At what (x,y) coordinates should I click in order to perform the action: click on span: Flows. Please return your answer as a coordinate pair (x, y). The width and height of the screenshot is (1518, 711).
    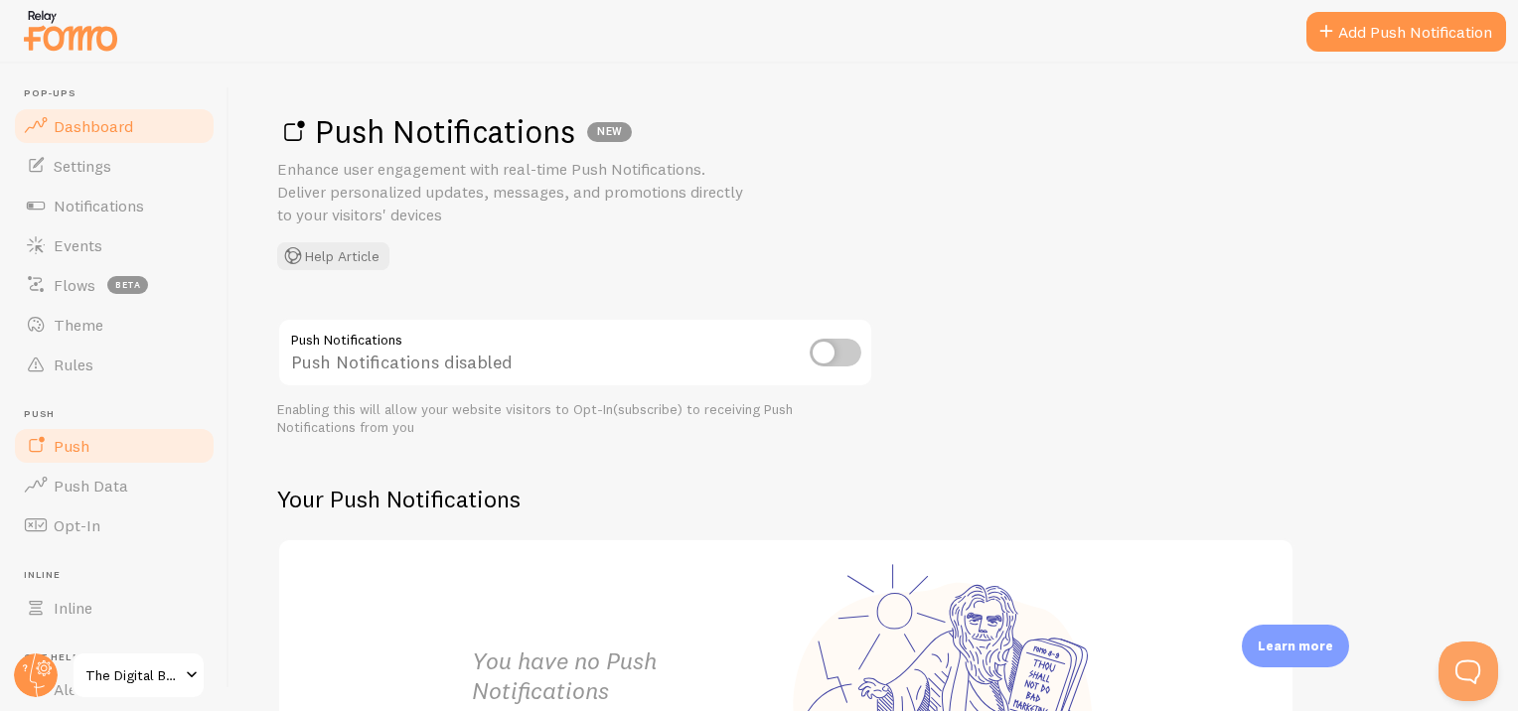
    Looking at the image, I should click on (74, 285).